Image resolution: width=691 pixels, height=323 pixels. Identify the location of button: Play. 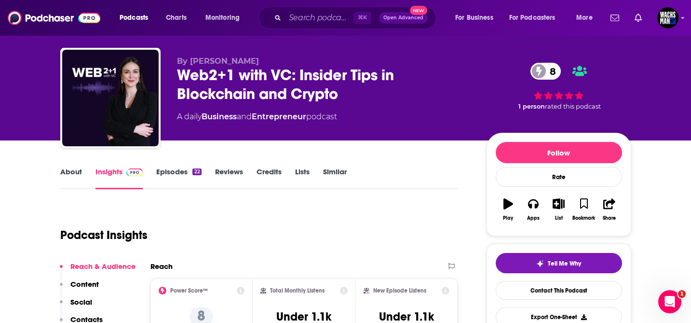
(508, 209).